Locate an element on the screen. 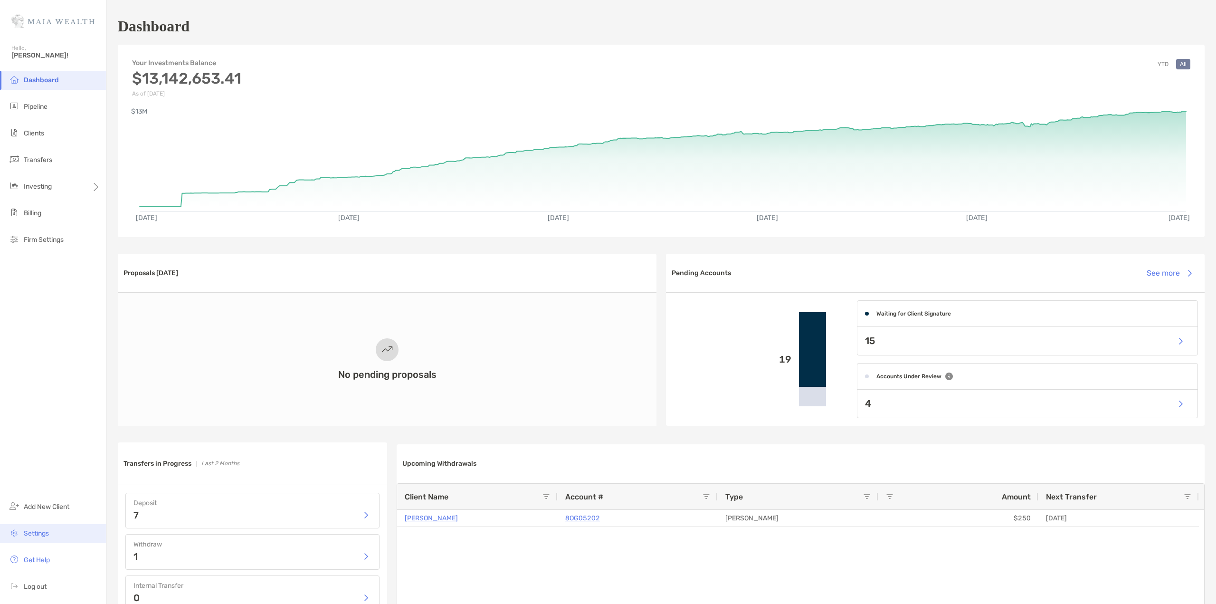 This screenshot has height=604, width=1216. a: 8OG05202 is located at coordinates (582, 518).